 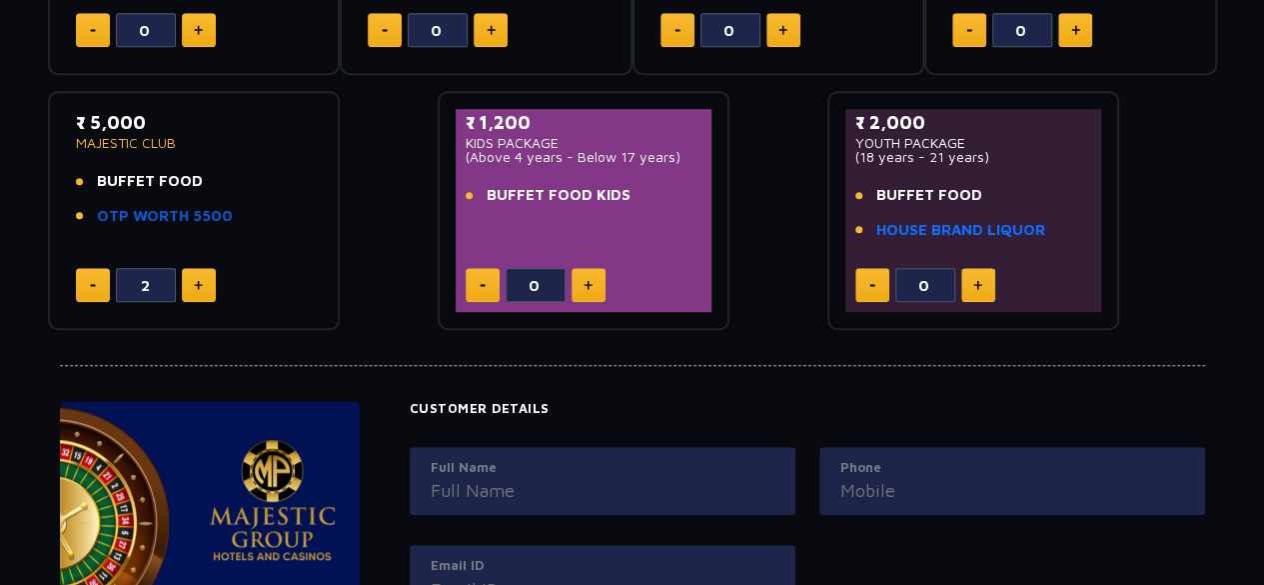 I want to click on p: (18 years - 21 years), so click(x=973, y=157).